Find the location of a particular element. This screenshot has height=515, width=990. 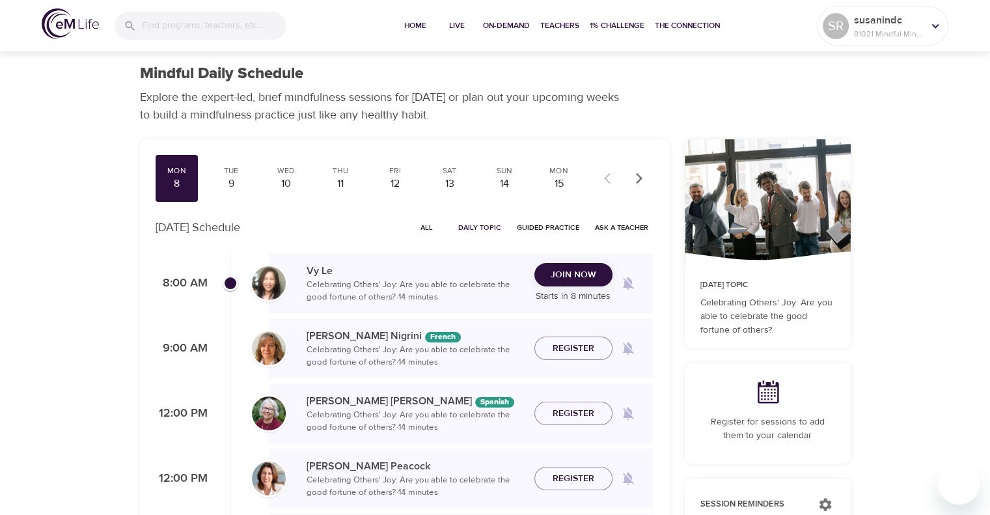

p: 81021 Mindful Minutes is located at coordinates (888, 34).